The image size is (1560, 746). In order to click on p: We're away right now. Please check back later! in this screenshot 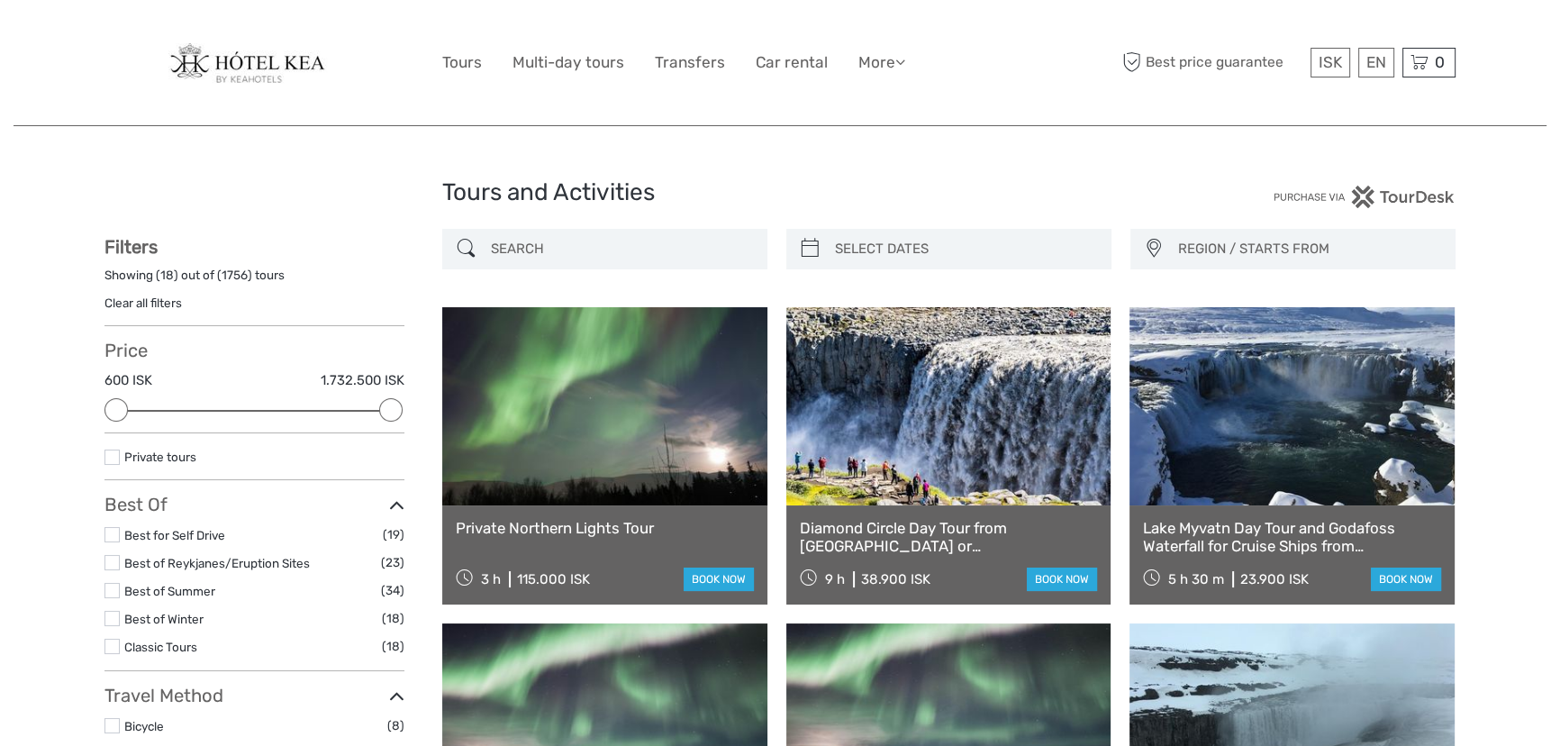, I will do `click(114, 39)`.